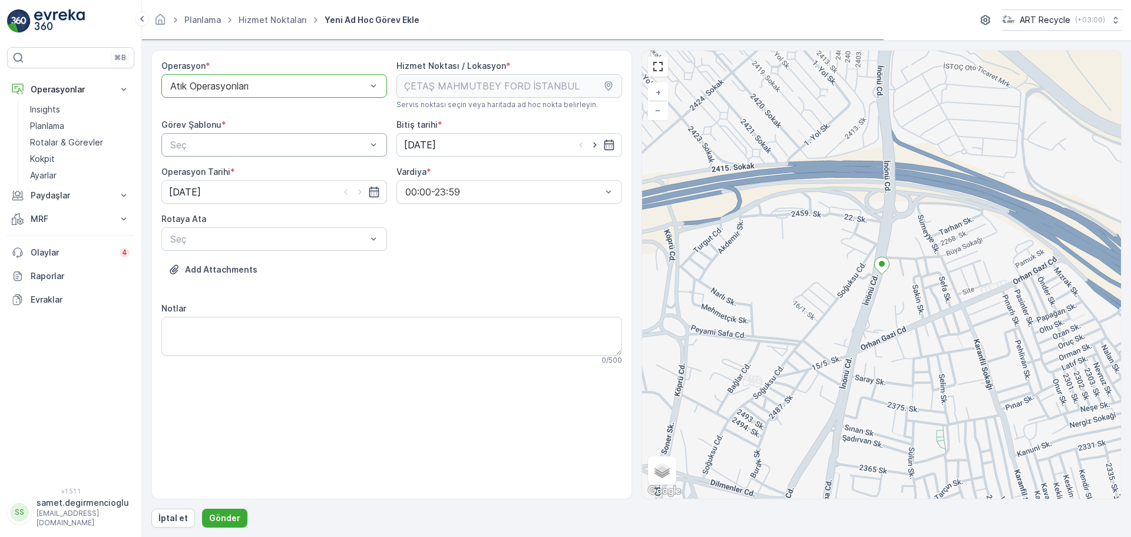 Image resolution: width=1131 pixels, height=537 pixels. Describe the element at coordinates (71, 219) in the screenshot. I see `button: MRF` at that location.